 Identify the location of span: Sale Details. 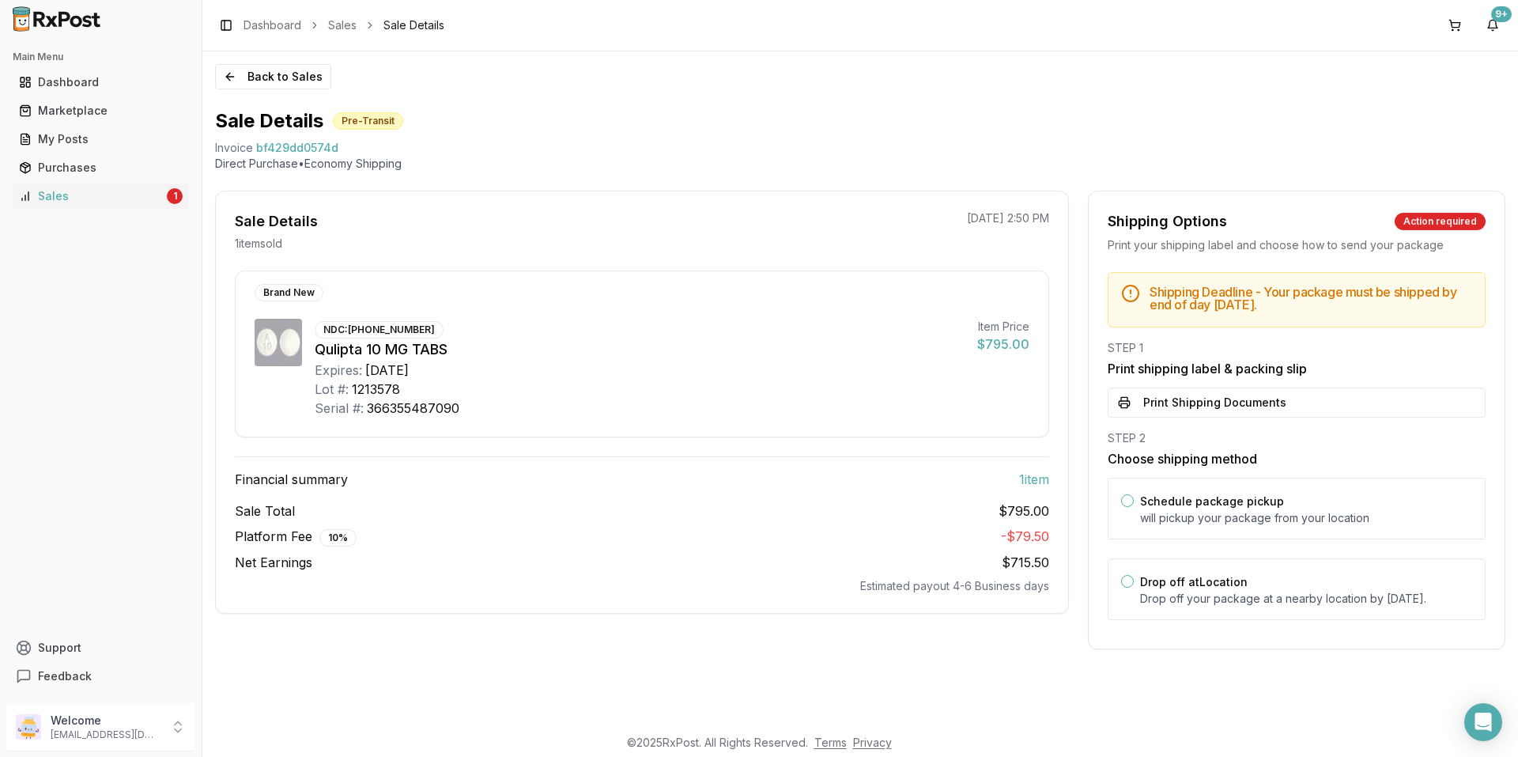
(413, 25).